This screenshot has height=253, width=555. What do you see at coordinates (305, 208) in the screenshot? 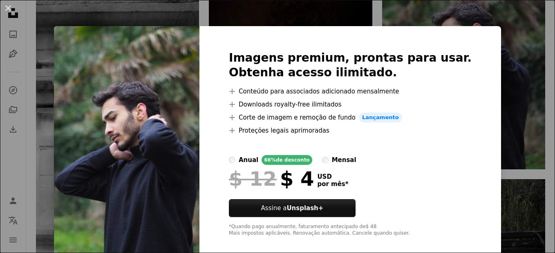
I see `strong: Unsplash+` at bounding box center [305, 208].